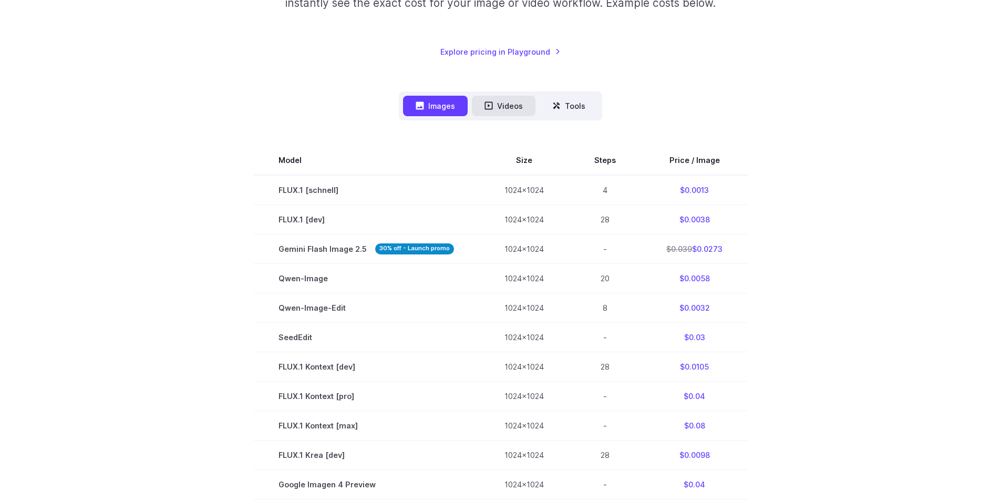 The height and width of the screenshot is (501, 1001). What do you see at coordinates (605, 307) in the screenshot?
I see `td: 8` at bounding box center [605, 307].